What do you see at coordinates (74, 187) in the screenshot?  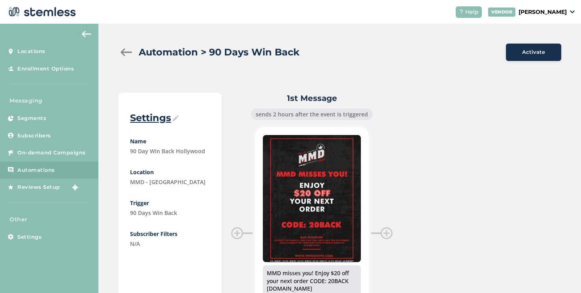 I see `img: glitter-stars-b7820f95.gif` at bounding box center [74, 187].